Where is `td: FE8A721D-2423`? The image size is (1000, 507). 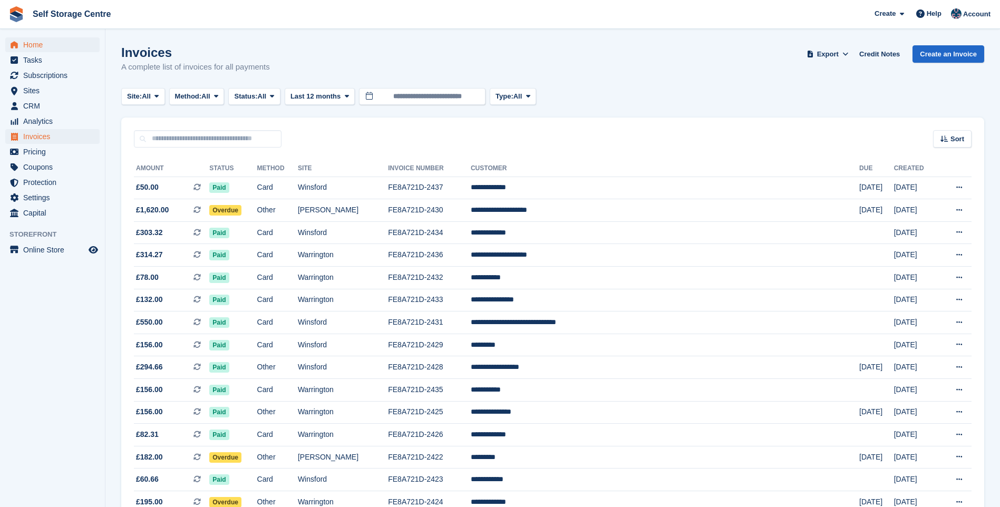 td: FE8A721D-2423 is located at coordinates (429, 480).